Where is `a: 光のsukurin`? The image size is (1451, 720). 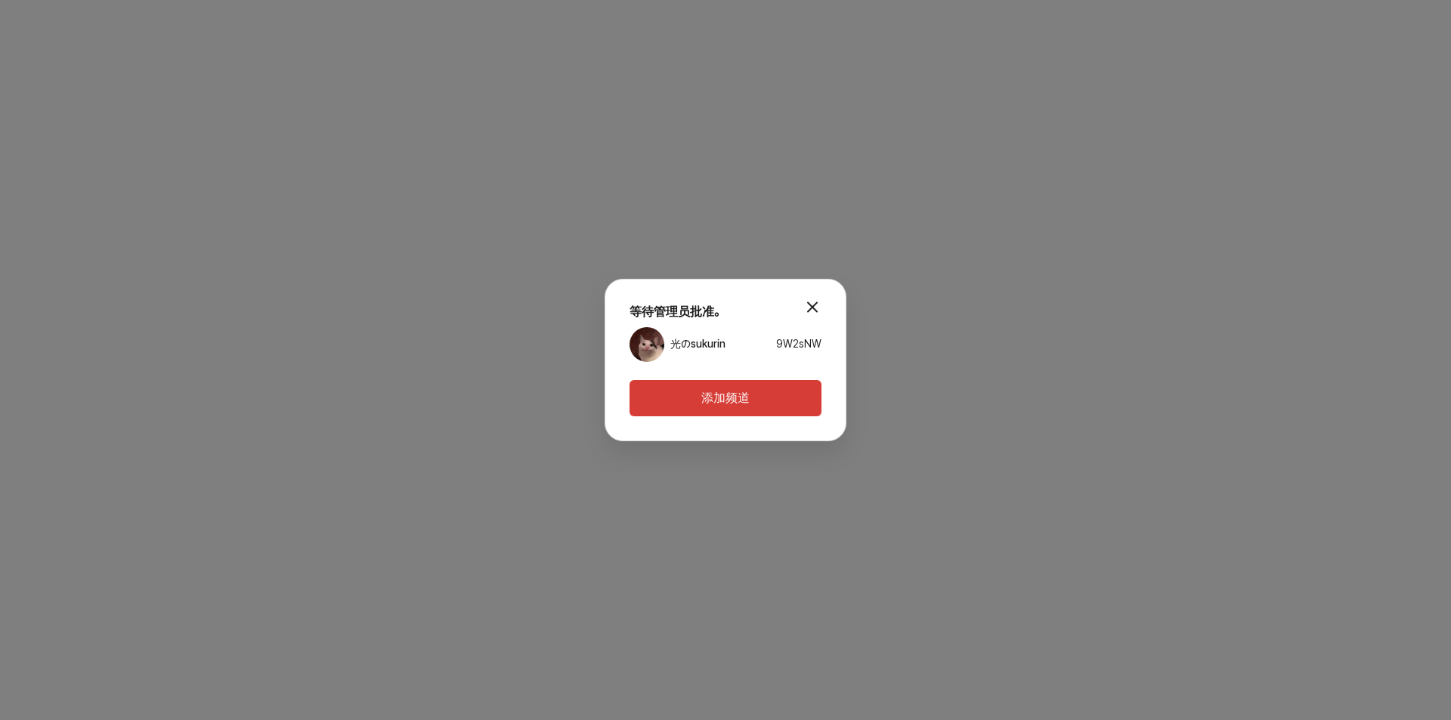 a: 光のsukurin is located at coordinates (697, 345).